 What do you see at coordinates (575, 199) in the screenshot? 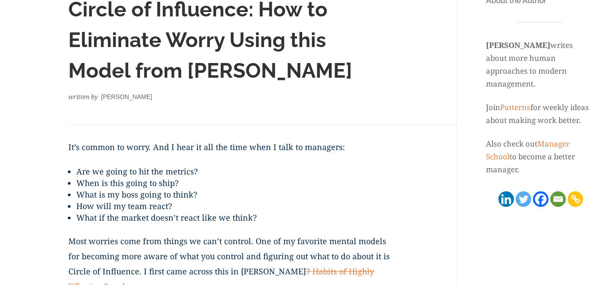
I see `a: Copy Link` at bounding box center [575, 199].